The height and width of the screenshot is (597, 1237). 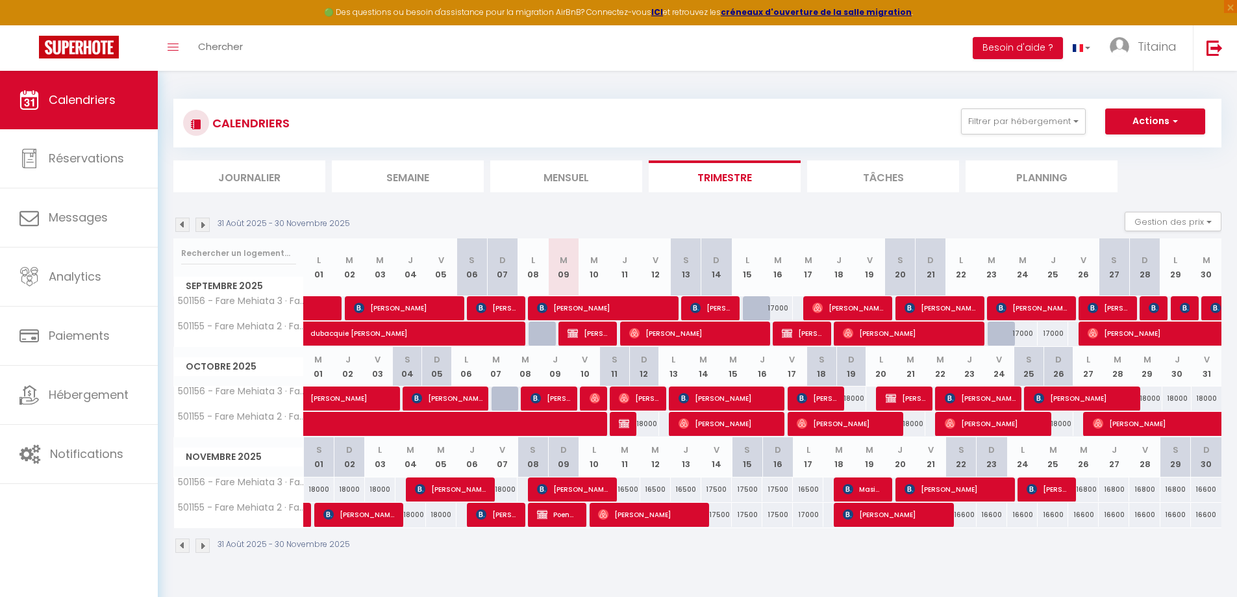 What do you see at coordinates (674, 366) in the screenshot?
I see `th: 13` at bounding box center [674, 366].